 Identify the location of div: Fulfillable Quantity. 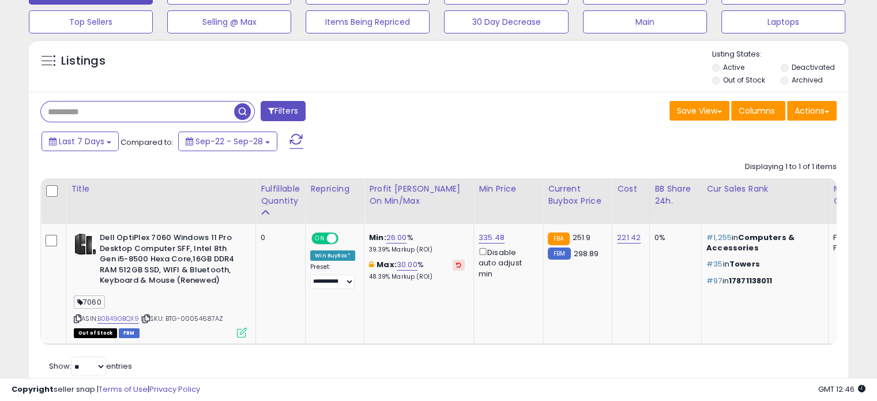
(280, 195).